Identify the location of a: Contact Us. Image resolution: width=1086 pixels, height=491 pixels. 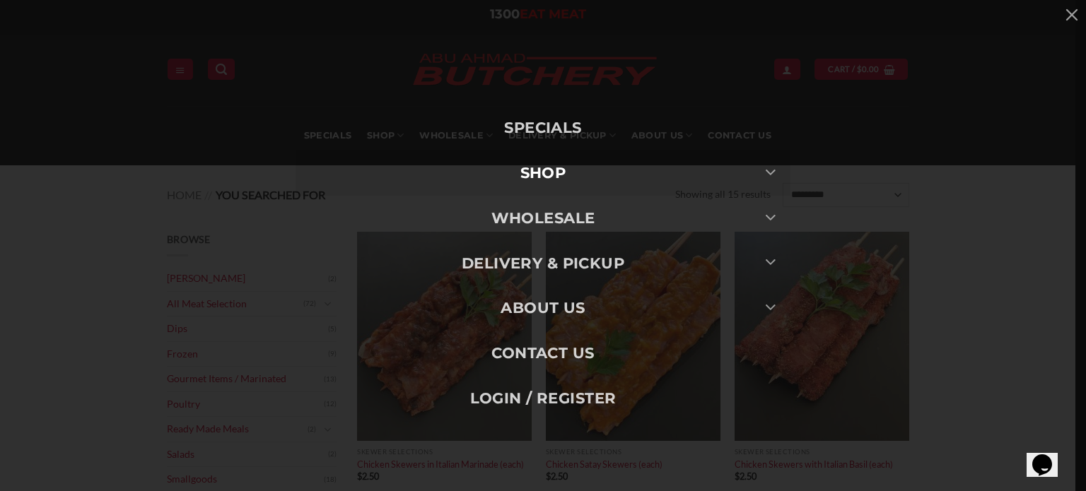
(543, 353).